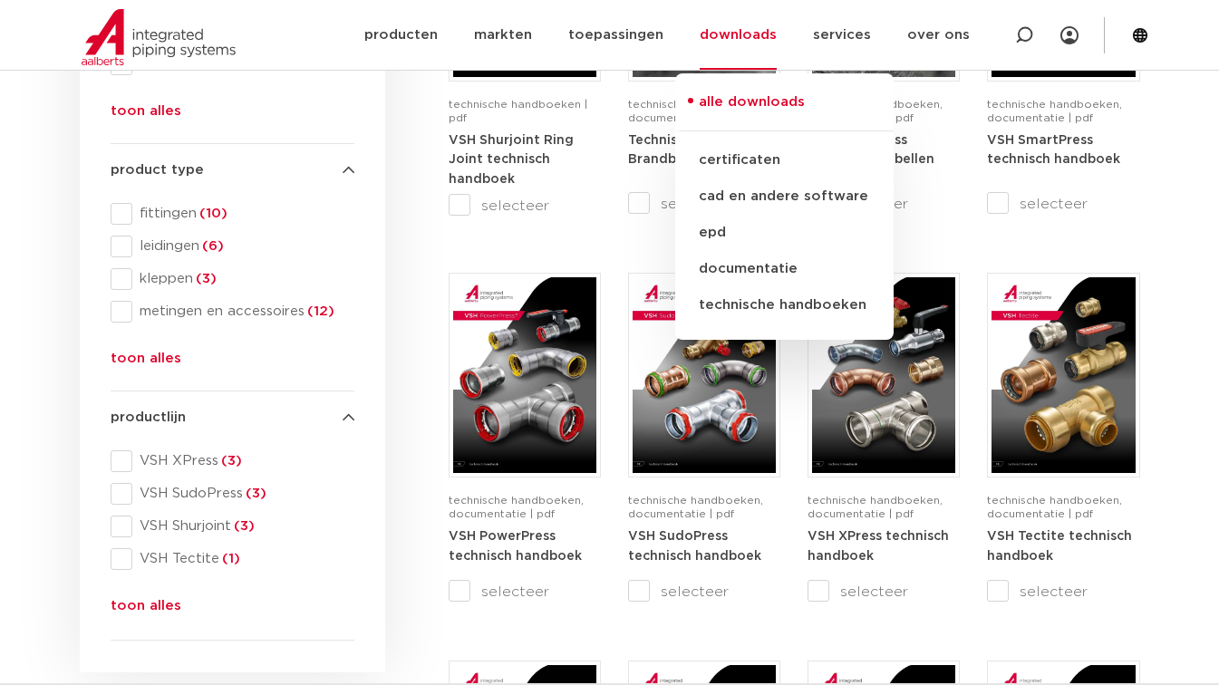  What do you see at coordinates (525, 375) in the screenshot?
I see `img: VSH-PowerPress_A4TM_5008817_2024_3.1_NL-pdf.jpg` at bounding box center [525, 375].